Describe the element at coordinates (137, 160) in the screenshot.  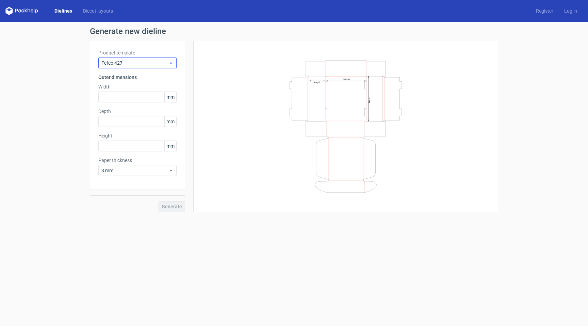
I see `label: Paper thickness` at that location.